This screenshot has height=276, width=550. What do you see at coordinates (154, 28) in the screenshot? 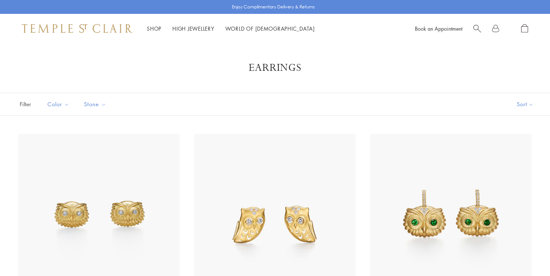
I see `a: ShopShop` at bounding box center [154, 28].